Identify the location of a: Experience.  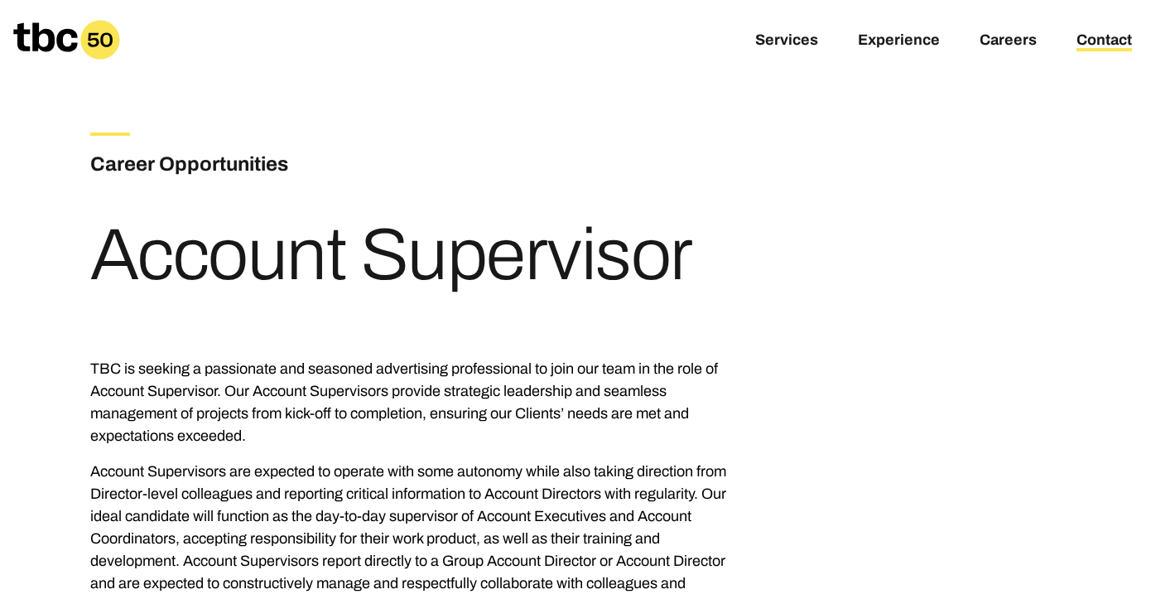
(898, 41).